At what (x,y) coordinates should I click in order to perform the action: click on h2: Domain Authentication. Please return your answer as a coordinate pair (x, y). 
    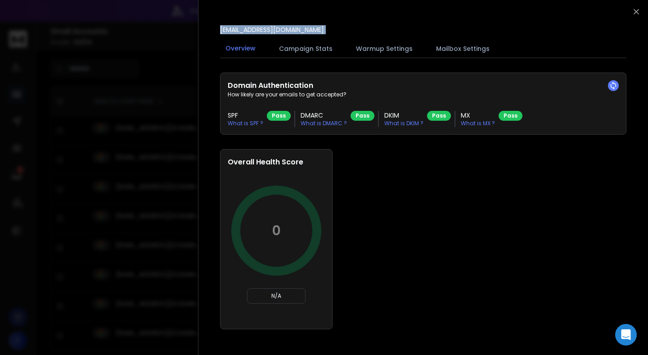
    Looking at the image, I should click on (423, 86).